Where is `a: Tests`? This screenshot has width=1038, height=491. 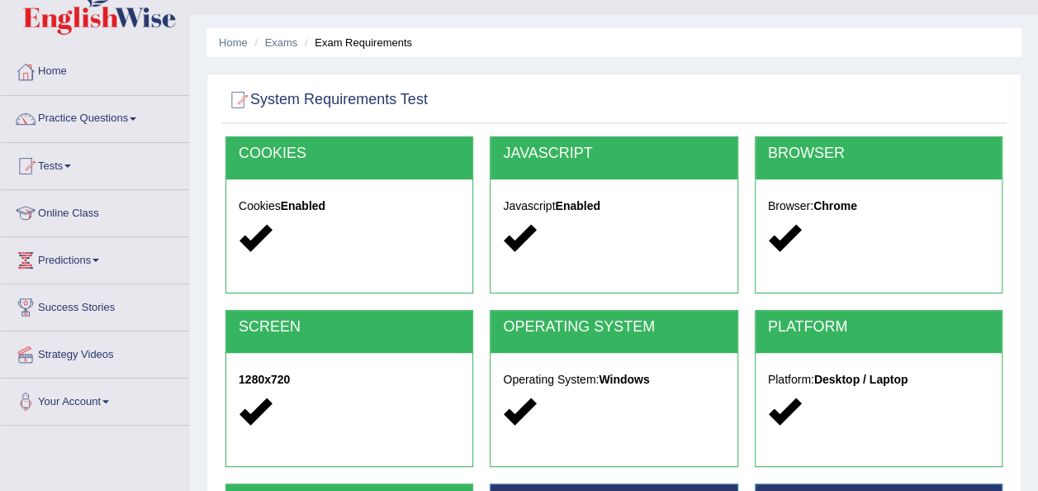
a: Tests is located at coordinates (95, 164).